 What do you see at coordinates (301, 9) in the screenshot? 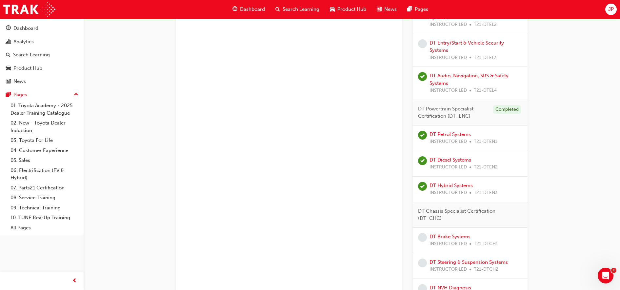
I see `span: Search Learning` at bounding box center [301, 9].